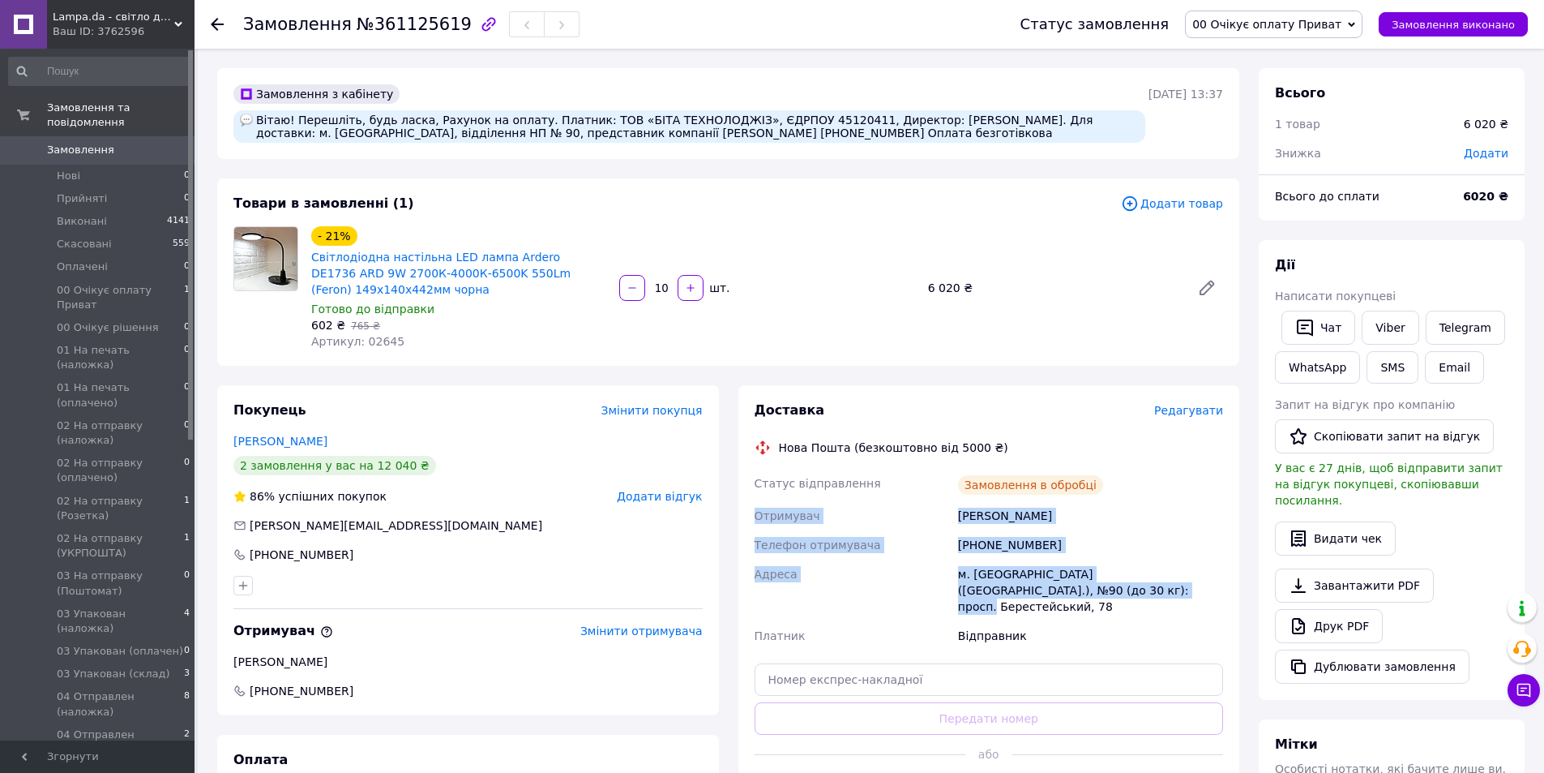 This screenshot has width=1544, height=773. Describe the element at coordinates (1285, 264) in the screenshot. I see `span: Дії` at that location.